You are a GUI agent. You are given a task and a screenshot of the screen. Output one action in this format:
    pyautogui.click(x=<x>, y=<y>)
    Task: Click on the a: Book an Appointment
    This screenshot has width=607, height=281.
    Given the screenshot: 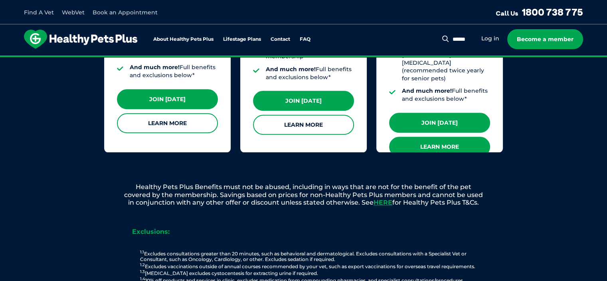 What is the action you would take?
    pyautogui.click(x=125, y=12)
    